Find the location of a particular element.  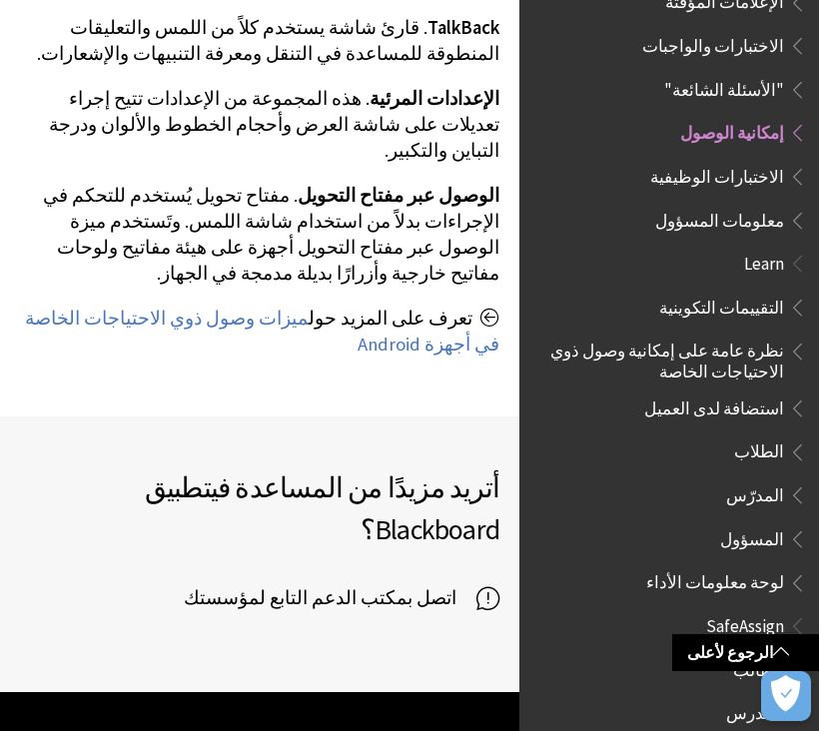

p: . مفتاح تحويل يُستخدم للتحكم في الإجراءات بدلاً من استخدام شاشة اللمس. وتَستخدم ميزة الوصول عبر م... is located at coordinates (260, 235).